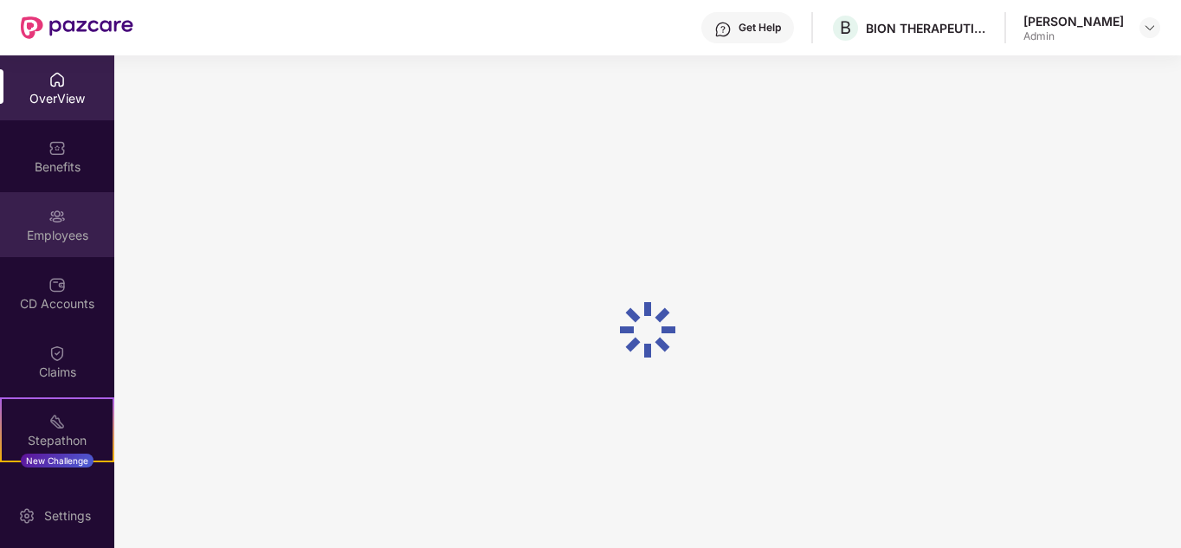  I want to click on div: Settings, so click(68, 516).